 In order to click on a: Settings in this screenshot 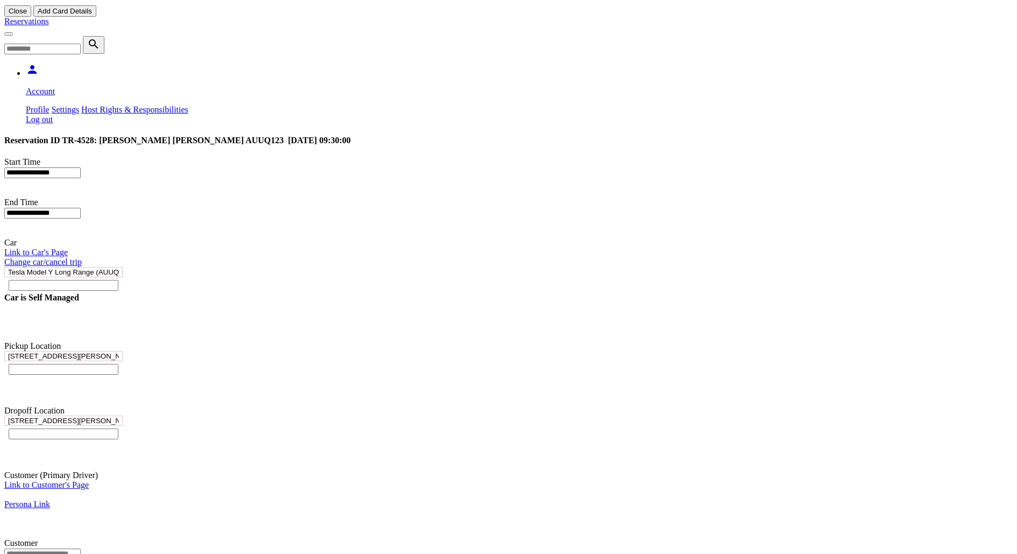, I will do `click(66, 109)`.